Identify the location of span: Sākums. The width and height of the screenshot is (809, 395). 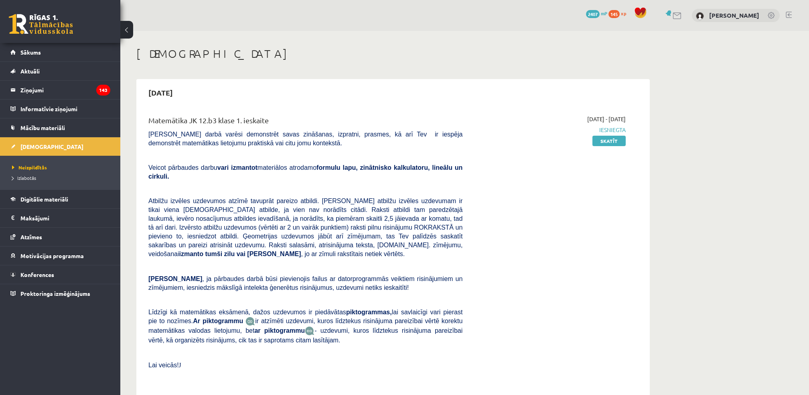
(30, 52).